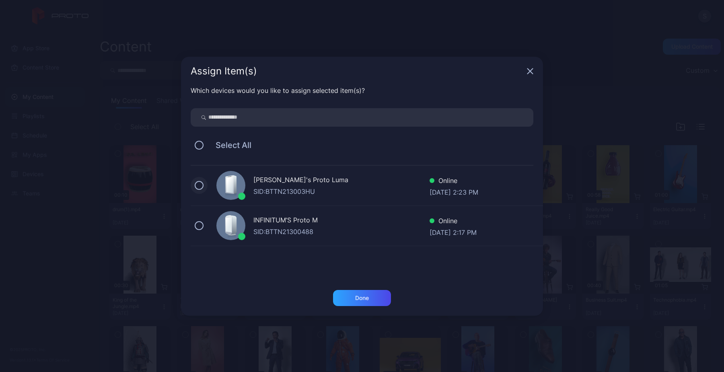  I want to click on div: Done, so click(362, 298).